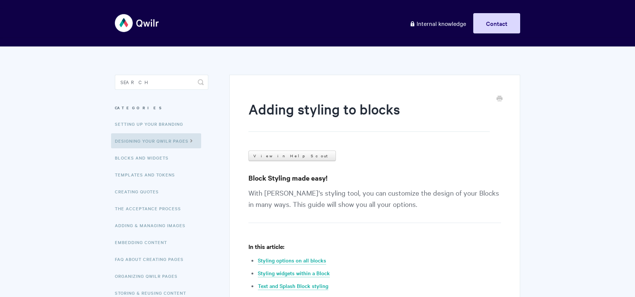  I want to click on a: Internal knowledge, so click(438, 23).